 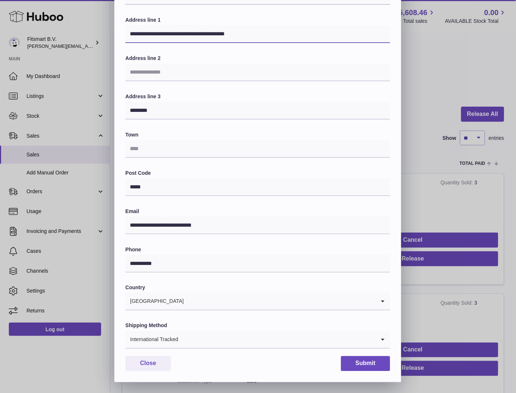 I want to click on label: Country, so click(x=258, y=288).